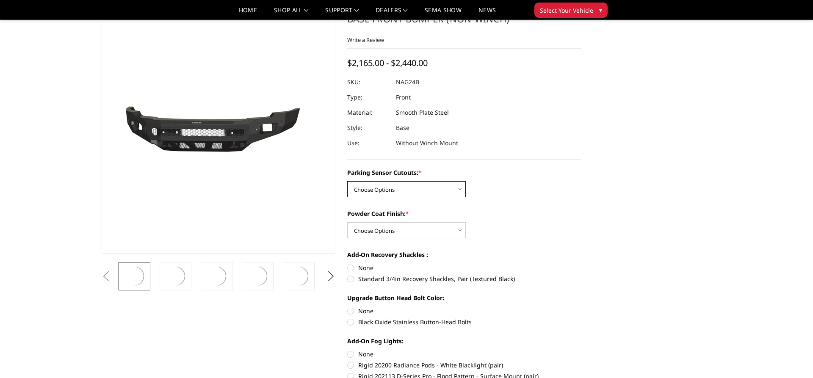  I want to click on label: Black Oxide Stainless Button-Head Bolts, so click(464, 322).